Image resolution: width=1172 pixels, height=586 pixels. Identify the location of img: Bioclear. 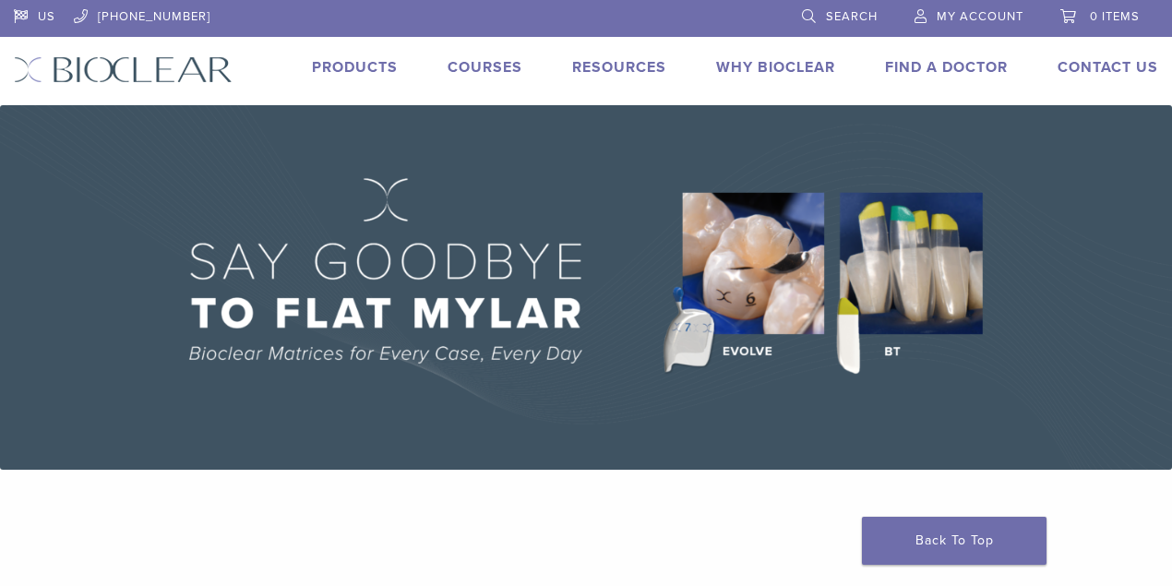
(123, 69).